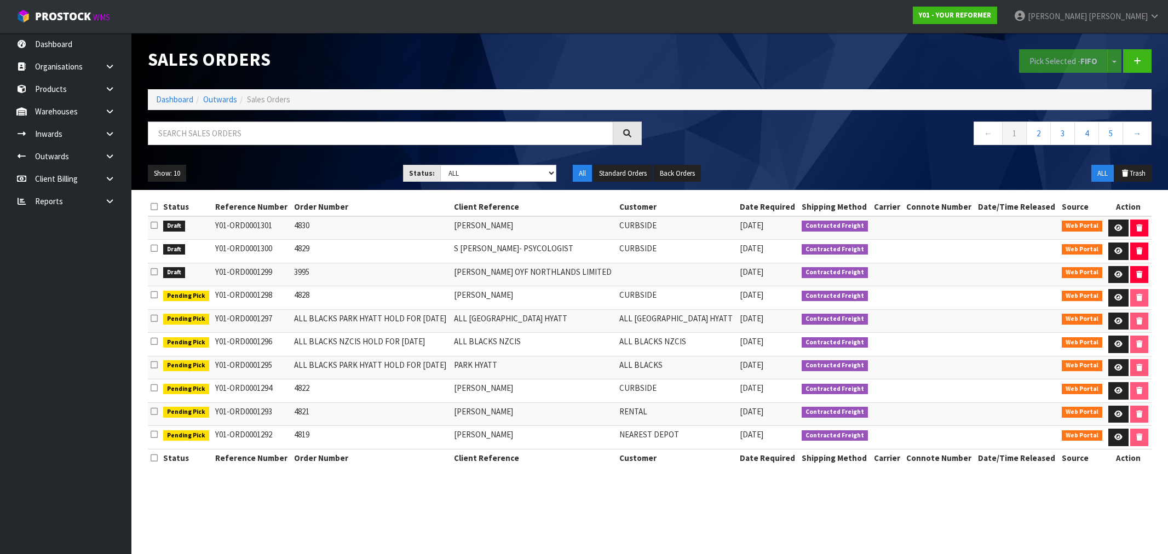 This screenshot has width=1168, height=554. I want to click on a: Dashboard, so click(175, 99).